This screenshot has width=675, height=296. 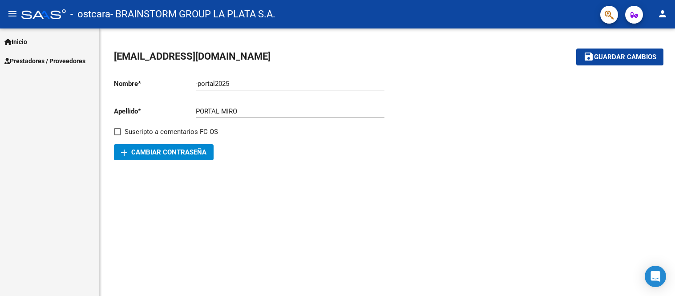 What do you see at coordinates (164, 152) in the screenshot?
I see `button: Cambiar Contraseña` at bounding box center [164, 152].